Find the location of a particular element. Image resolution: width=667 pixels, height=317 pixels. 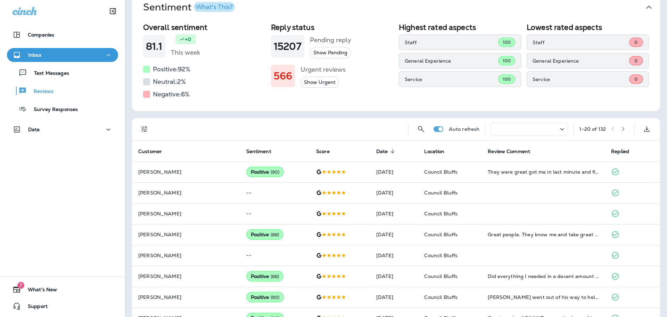

h1: 566 is located at coordinates (283, 76).